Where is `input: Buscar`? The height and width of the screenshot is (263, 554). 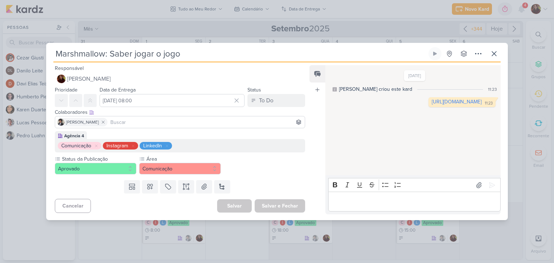
input: Buscar is located at coordinates (206, 122).